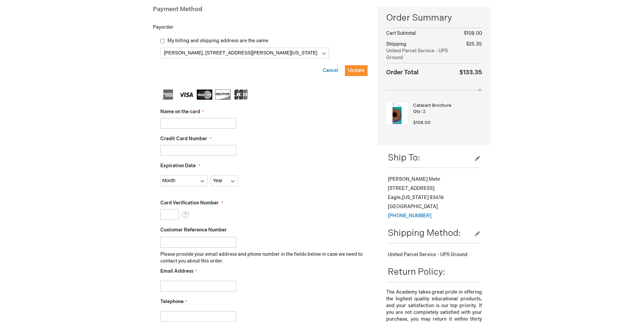 This screenshot has width=643, height=322. Describe the element at coordinates (404, 158) in the screenshot. I see `span: Ship To:` at that location.